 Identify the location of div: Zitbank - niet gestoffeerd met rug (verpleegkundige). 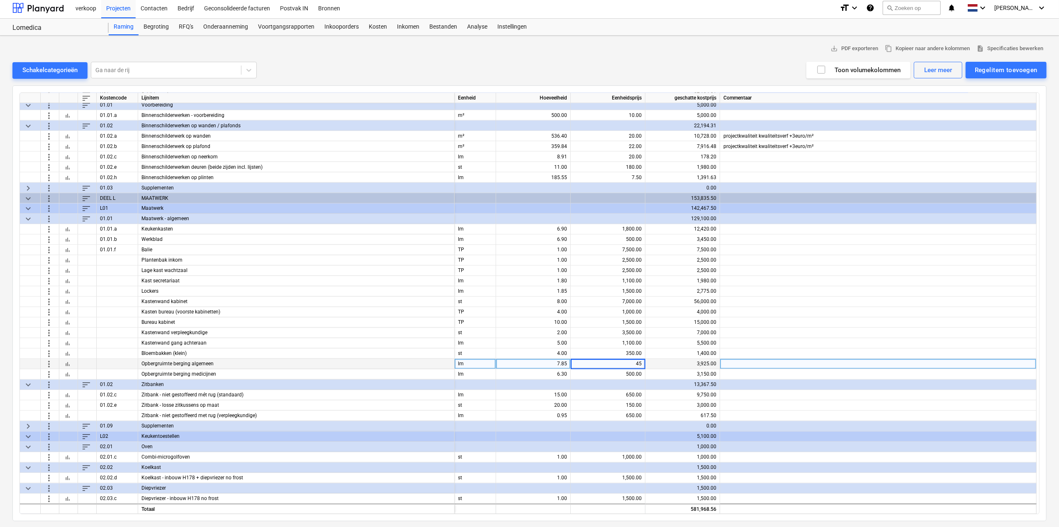
(296, 416).